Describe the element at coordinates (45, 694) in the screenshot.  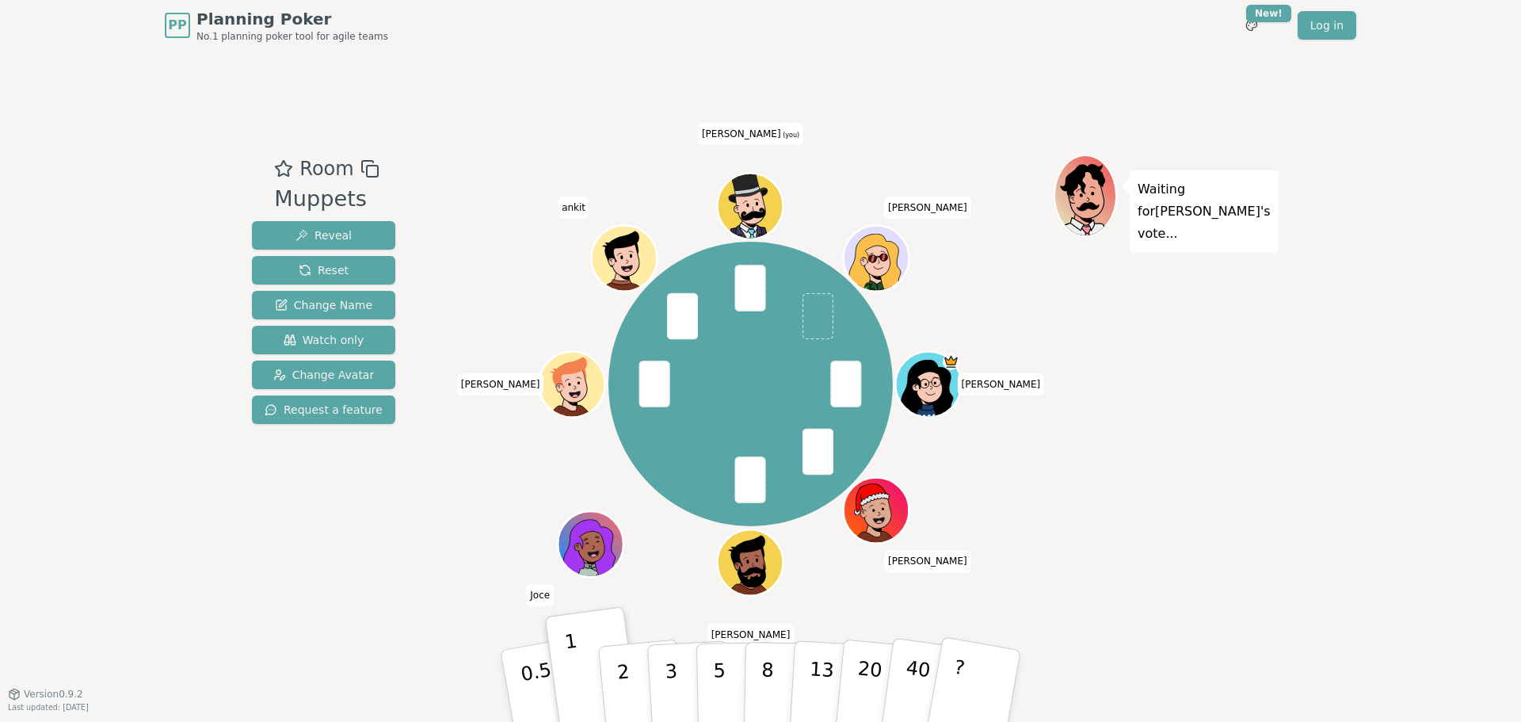
I see `button: Version0.9.2` at that location.